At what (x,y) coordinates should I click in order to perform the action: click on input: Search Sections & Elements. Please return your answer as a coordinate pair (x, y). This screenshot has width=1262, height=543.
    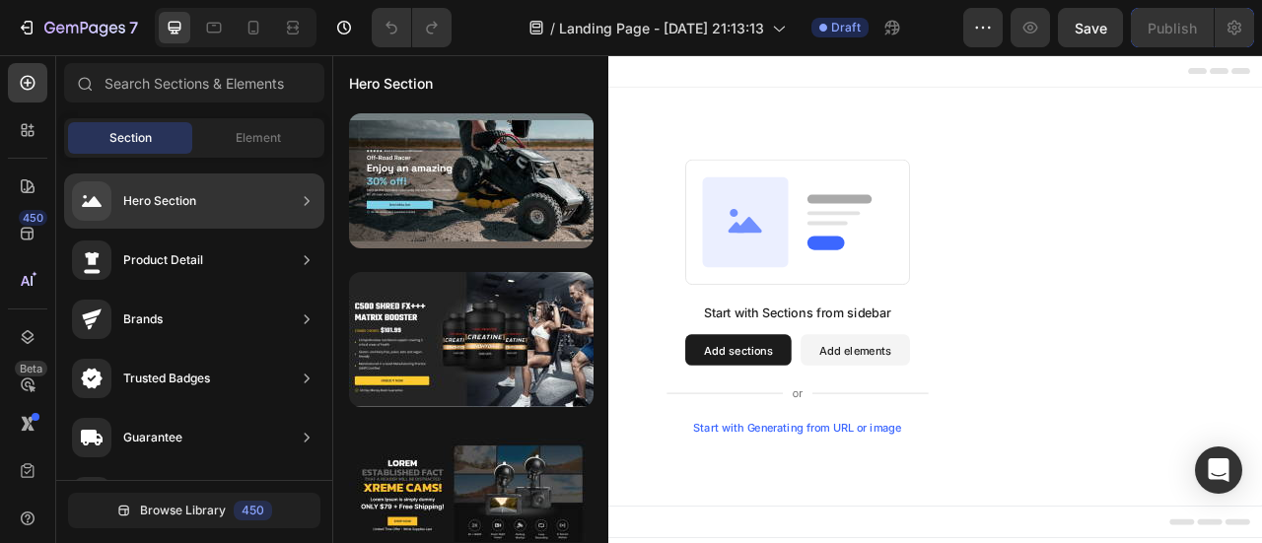
    Looking at the image, I should click on (194, 83).